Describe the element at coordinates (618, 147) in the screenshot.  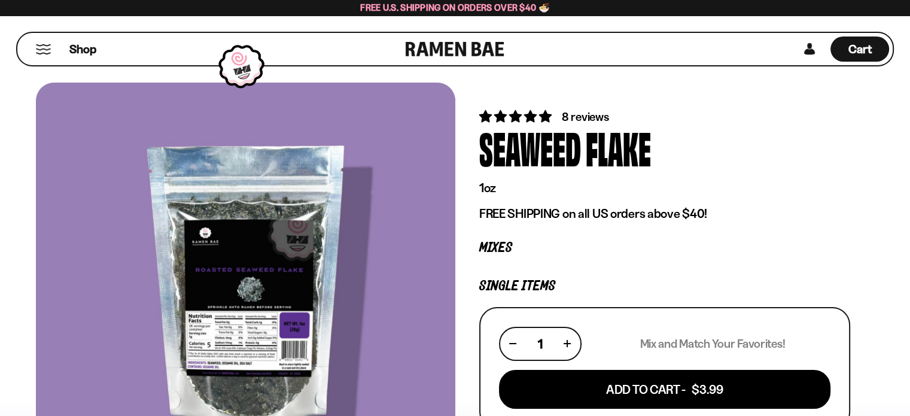
I see `div: Flake` at that location.